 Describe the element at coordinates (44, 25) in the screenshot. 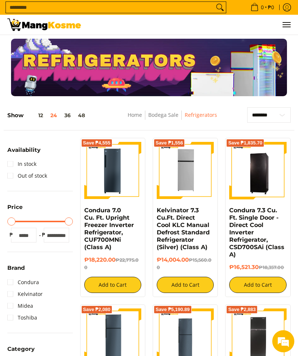

I see `img: Bodega Sale Refrigerator l Mang Kosme: Home Appliances Warehouse Sale` at that location.